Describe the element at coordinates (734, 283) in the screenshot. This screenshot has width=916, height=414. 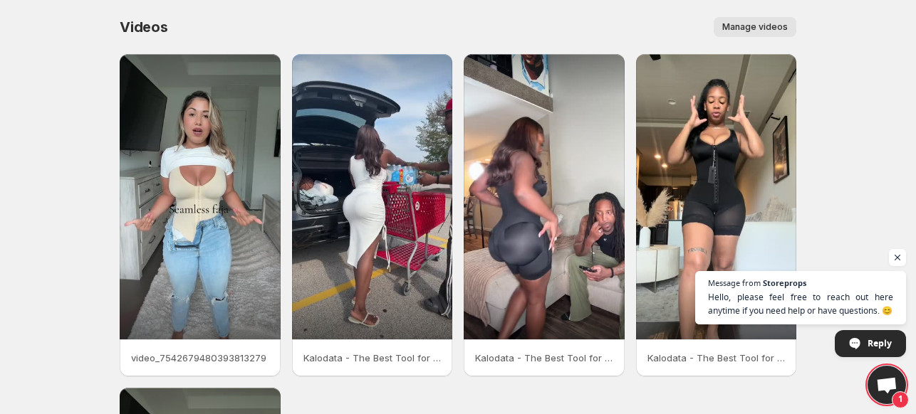
I see `span: Message from` at that location.